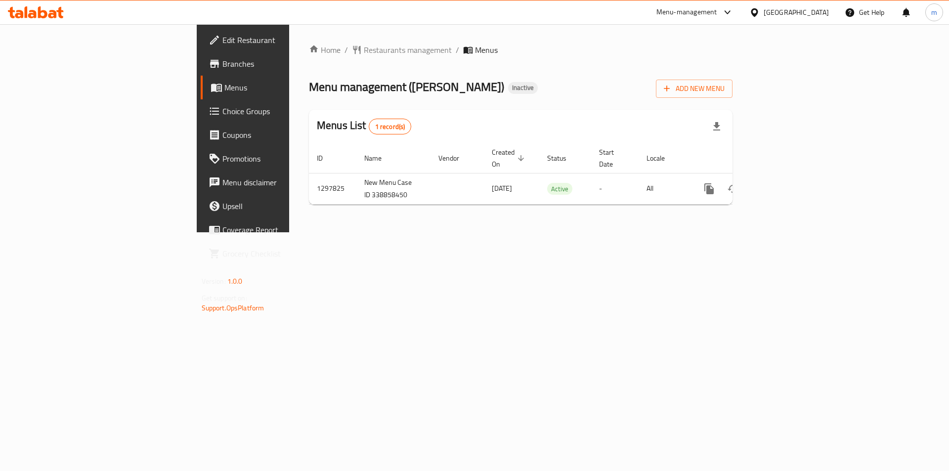 This screenshot has width=949, height=471. I want to click on a: Menu disclaimer, so click(278, 182).